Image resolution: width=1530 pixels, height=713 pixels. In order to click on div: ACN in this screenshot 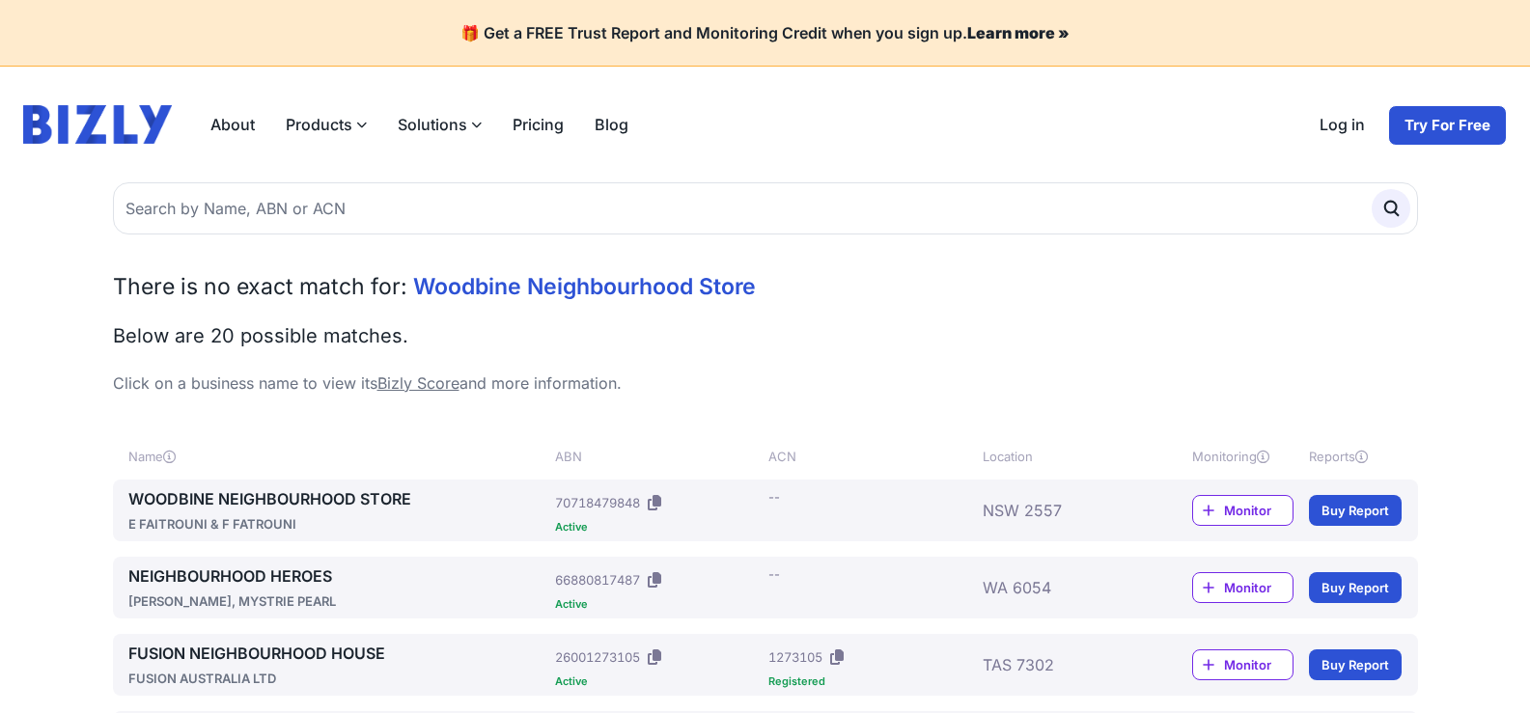, I will do `click(871, 457)`.